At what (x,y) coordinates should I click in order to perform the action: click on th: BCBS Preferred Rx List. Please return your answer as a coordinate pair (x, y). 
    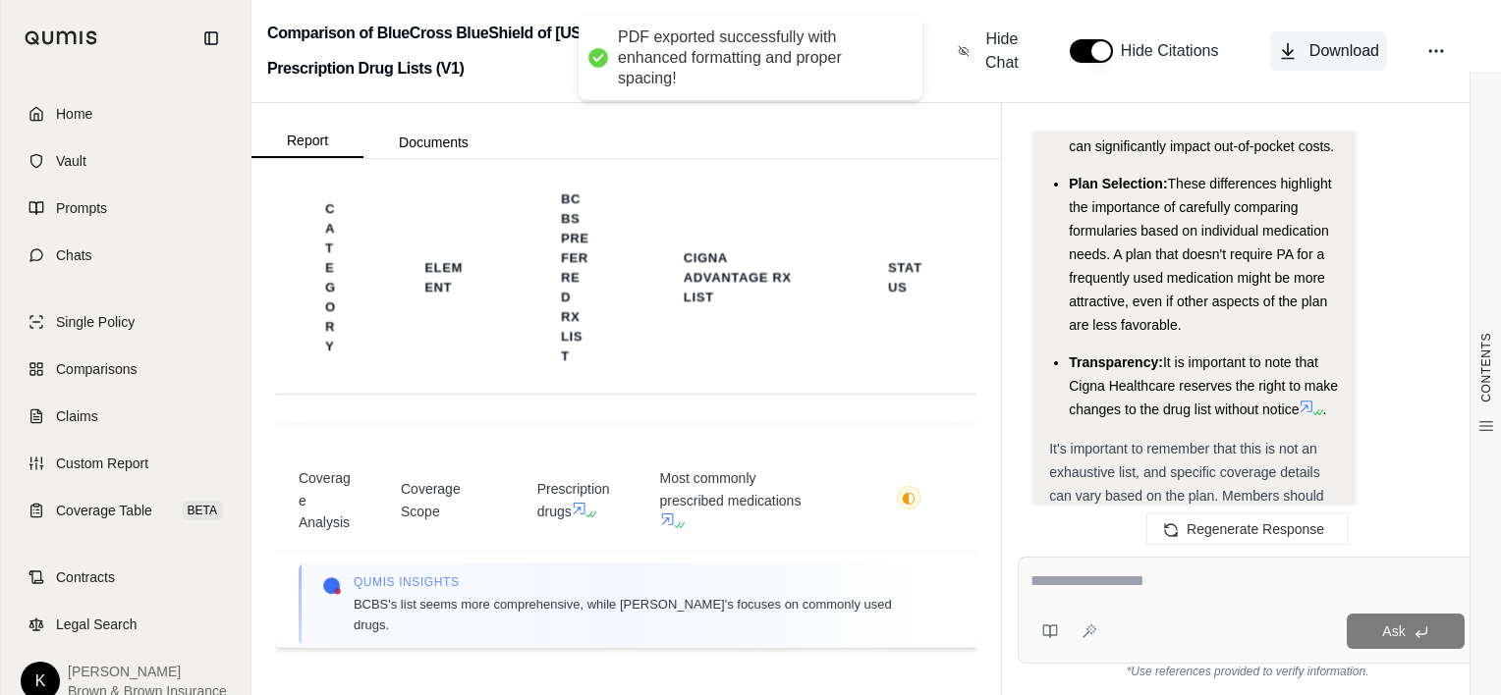
    Looking at the image, I should click on (574, 278).